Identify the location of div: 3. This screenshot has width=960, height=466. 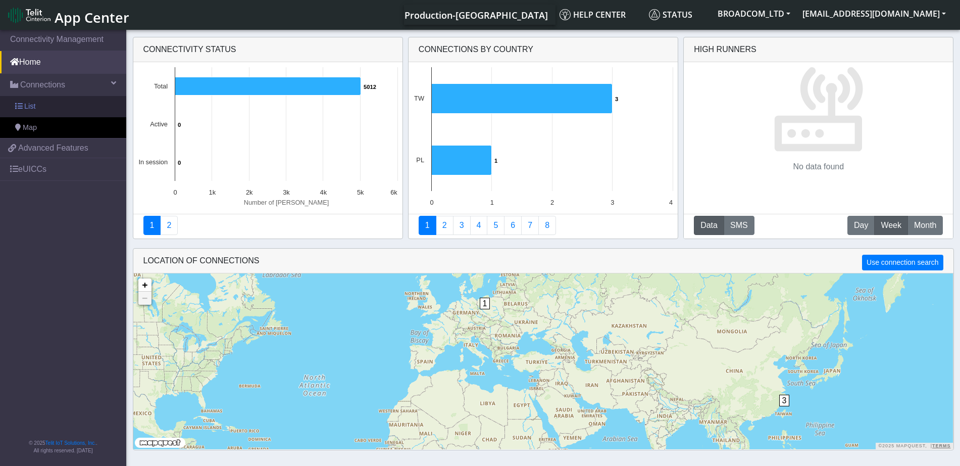
(784, 410).